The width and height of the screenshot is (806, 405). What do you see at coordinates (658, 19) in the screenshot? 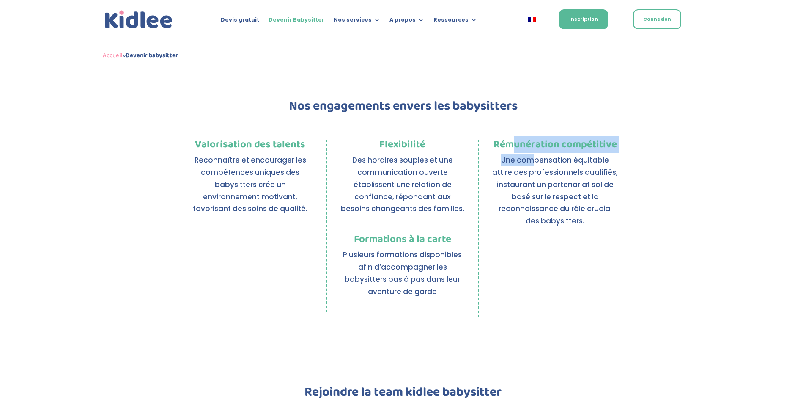
I see `a: Connexion` at bounding box center [658, 19].